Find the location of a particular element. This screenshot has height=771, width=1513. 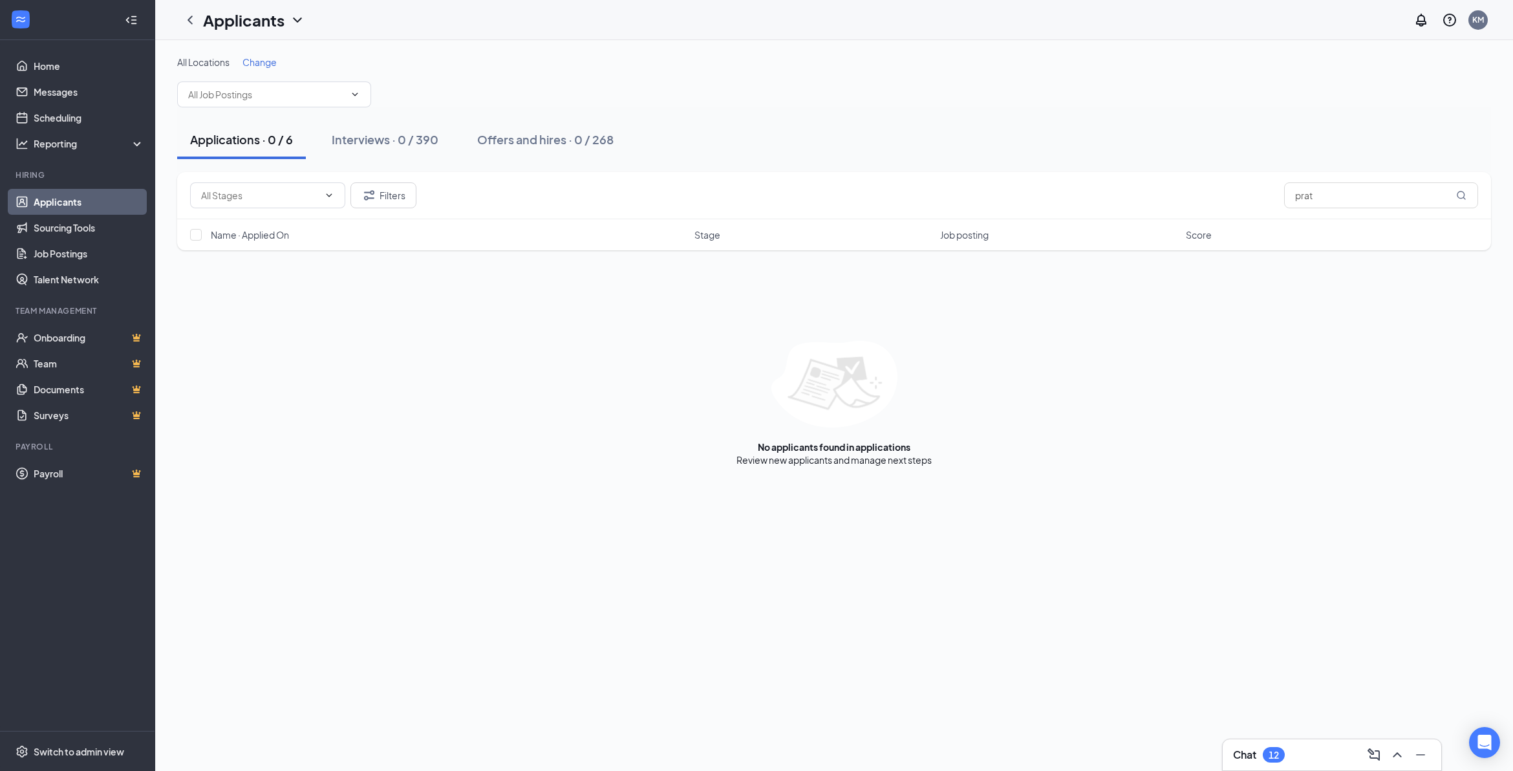

svg: ChevronUp is located at coordinates (1397, 755).